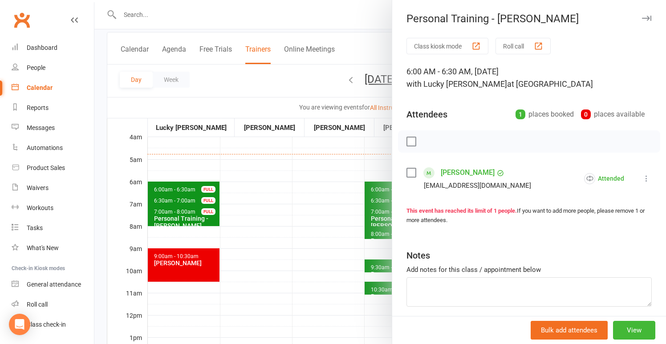 This screenshot has width=666, height=344. What do you see at coordinates (418, 256) in the screenshot?
I see `div: Notes` at bounding box center [418, 256].